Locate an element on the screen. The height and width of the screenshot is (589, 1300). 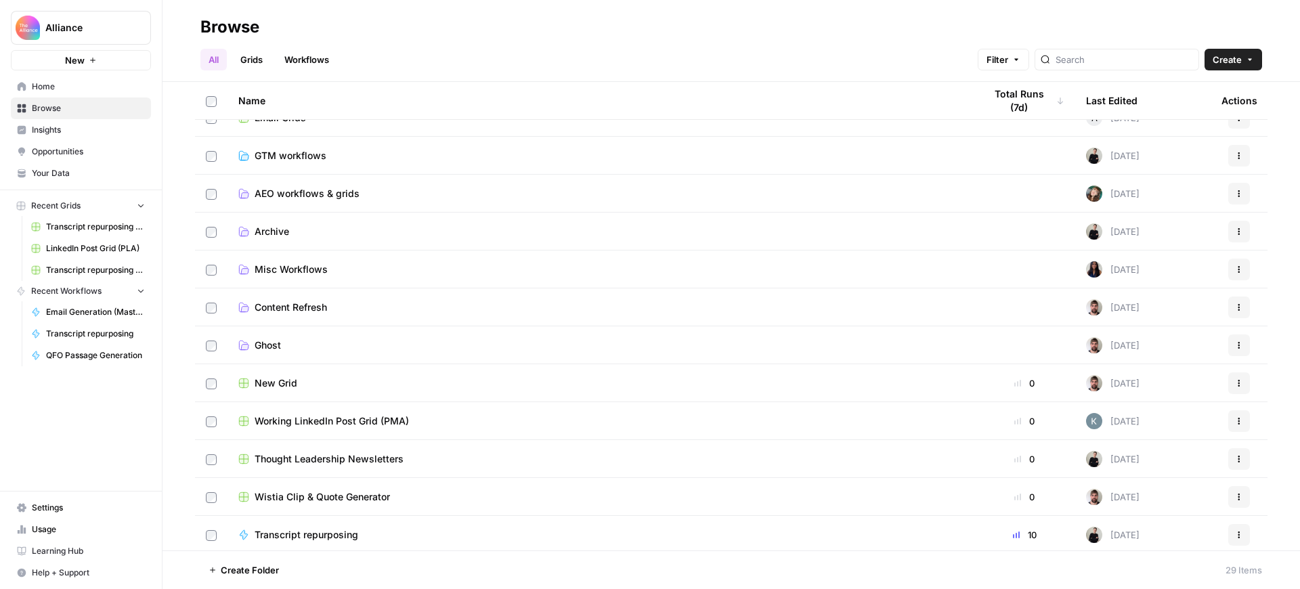
span: Transcript repurposing (PMA) is located at coordinates (95, 227).